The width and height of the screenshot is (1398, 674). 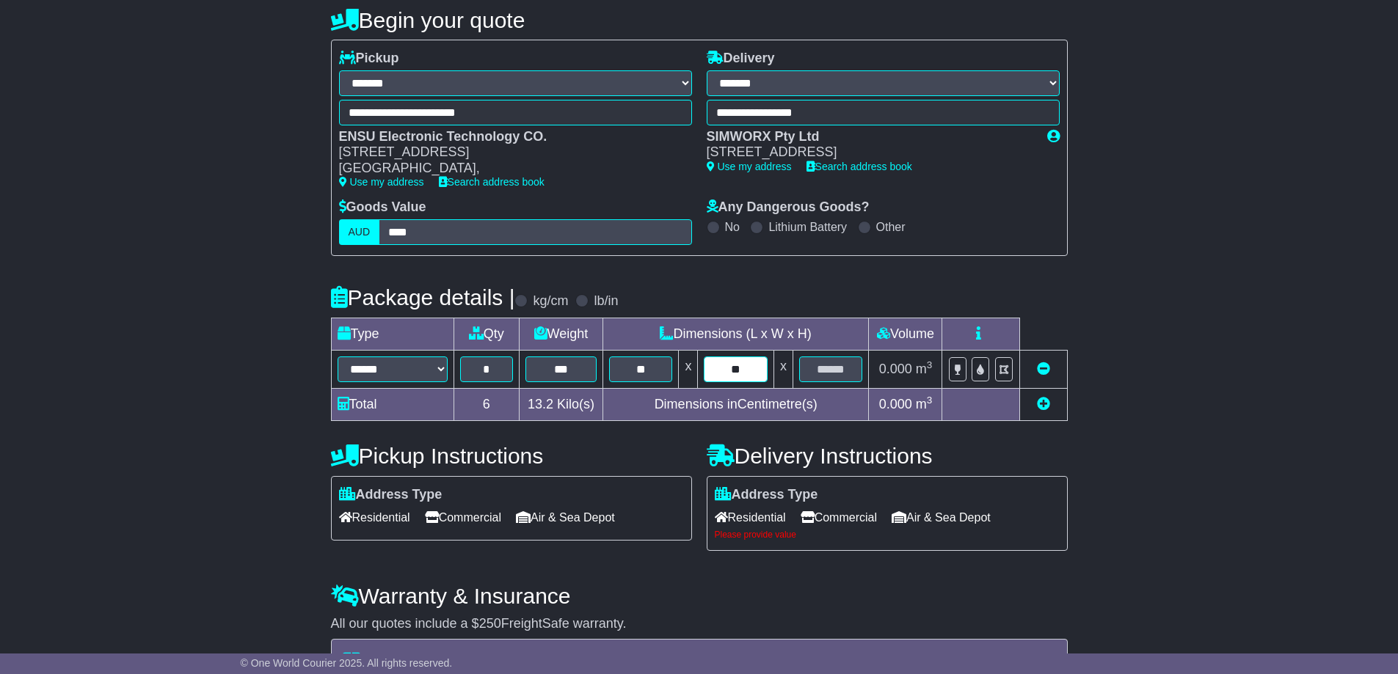 I want to click on label: Any Dangerous Goods?, so click(x=788, y=208).